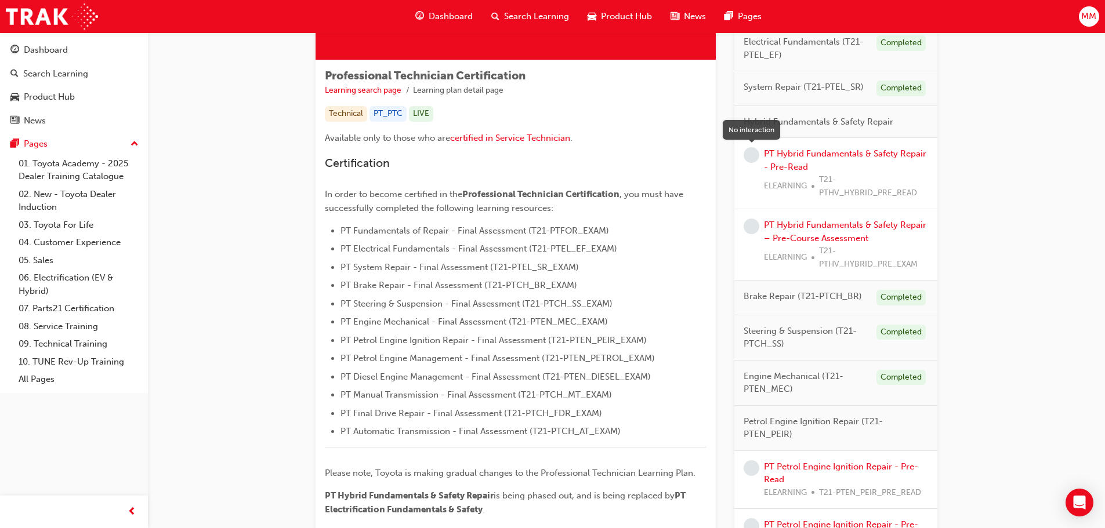 The image size is (1105, 528). Describe the element at coordinates (818, 122) in the screenshot. I see `span: Hybrid Fundamentals & Safety Repair` at that location.